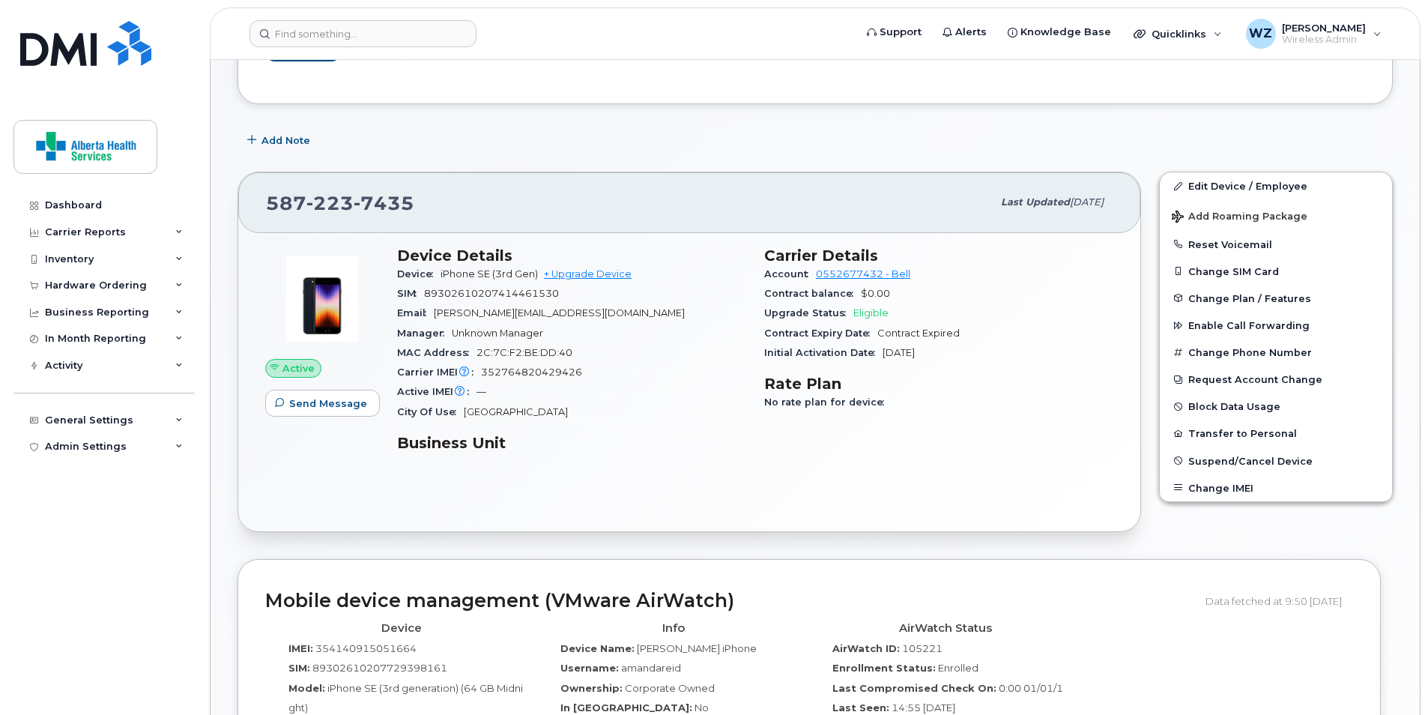  I want to click on img: image20231002-3703462-1angbar.jpeg, so click(322, 299).